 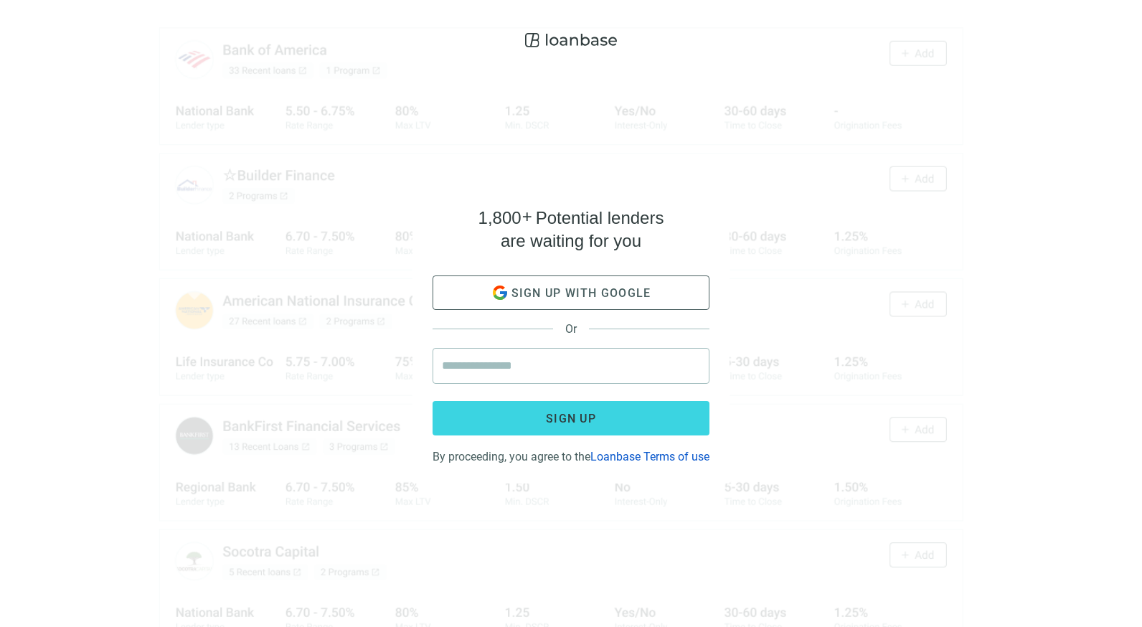 What do you see at coordinates (581, 293) in the screenshot?
I see `span: Sign up with google` at bounding box center [581, 293].